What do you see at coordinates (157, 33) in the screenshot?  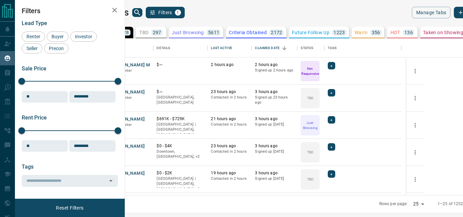 I see `p: 297` at bounding box center [157, 33].